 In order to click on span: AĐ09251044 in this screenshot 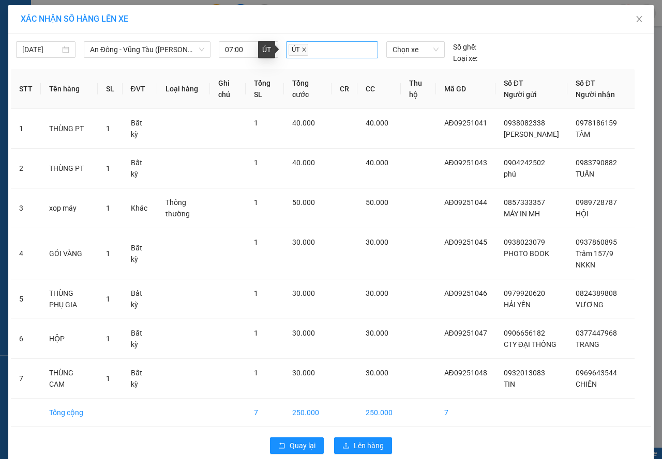, I will do `click(465, 203)`.